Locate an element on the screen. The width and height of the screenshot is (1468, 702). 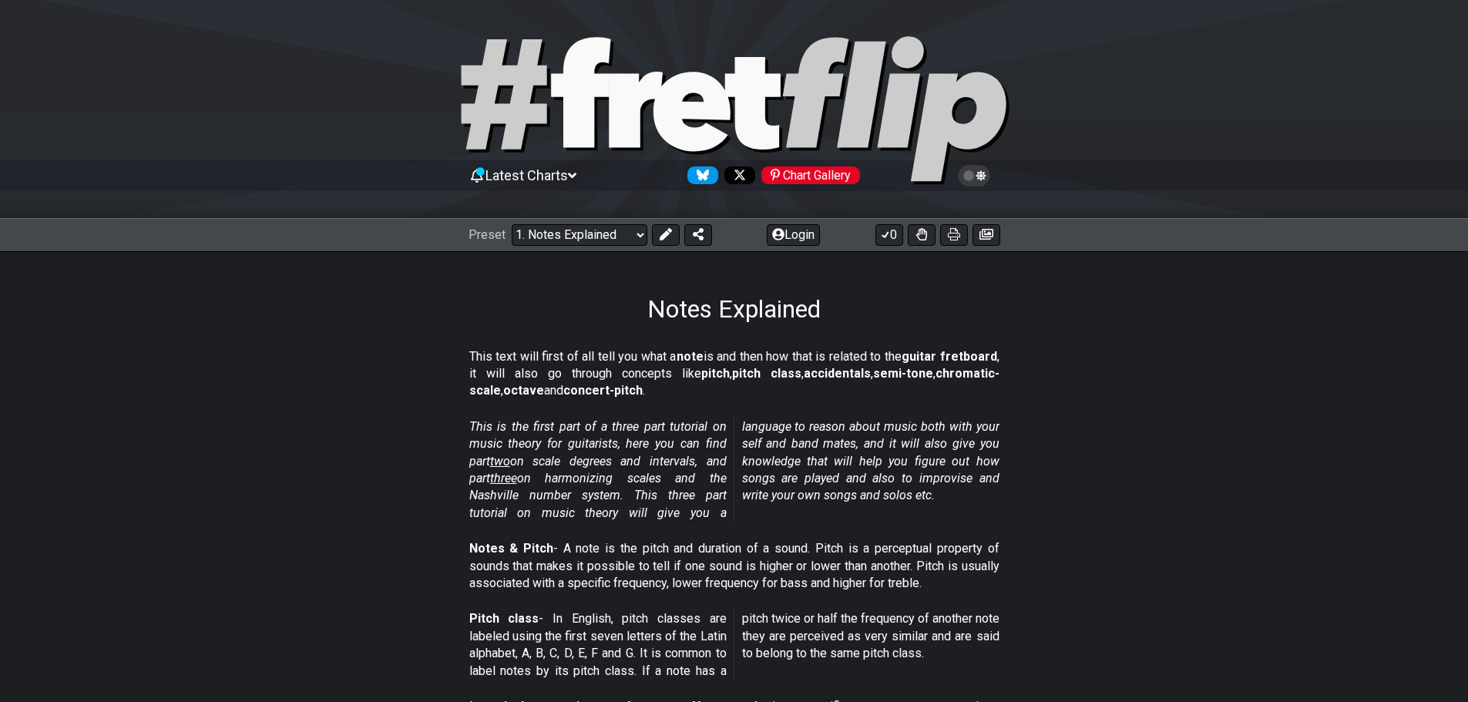
p: - A note is the pitch and duration of a sound. Pitch is a perceptual property of sounds that make... is located at coordinates (734, 565).